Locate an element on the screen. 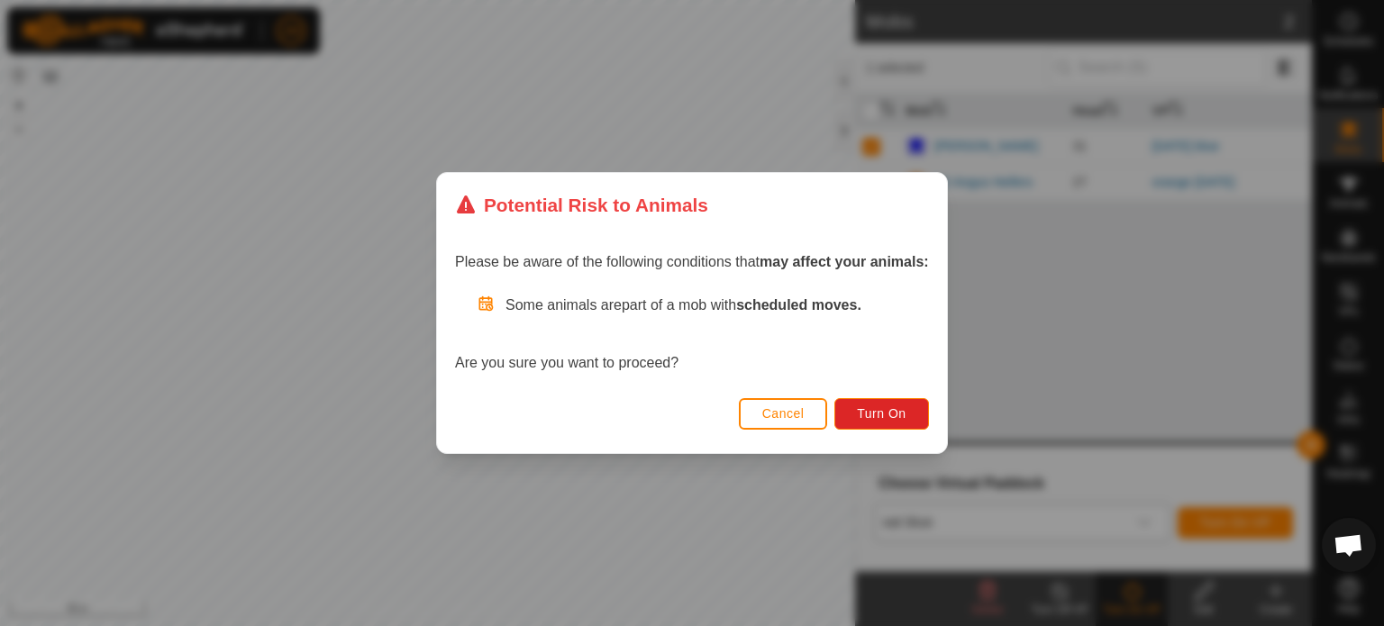  strong: may affect your animals: is located at coordinates (844, 261).